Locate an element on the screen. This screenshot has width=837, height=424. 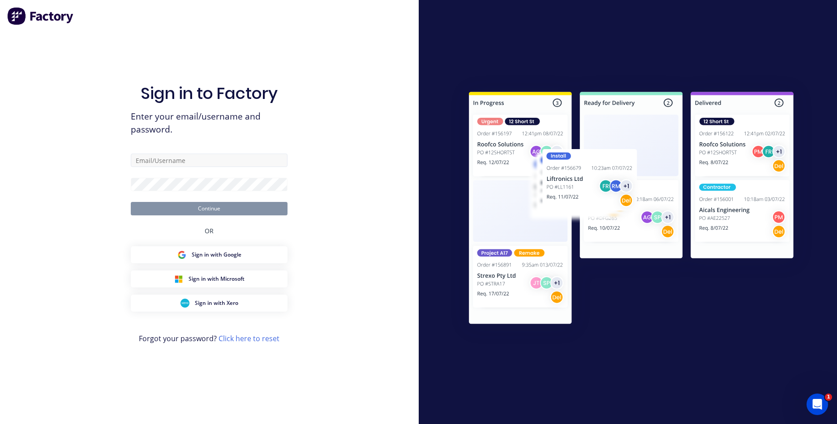
span: Sign in with Microsoft is located at coordinates (216, 279).